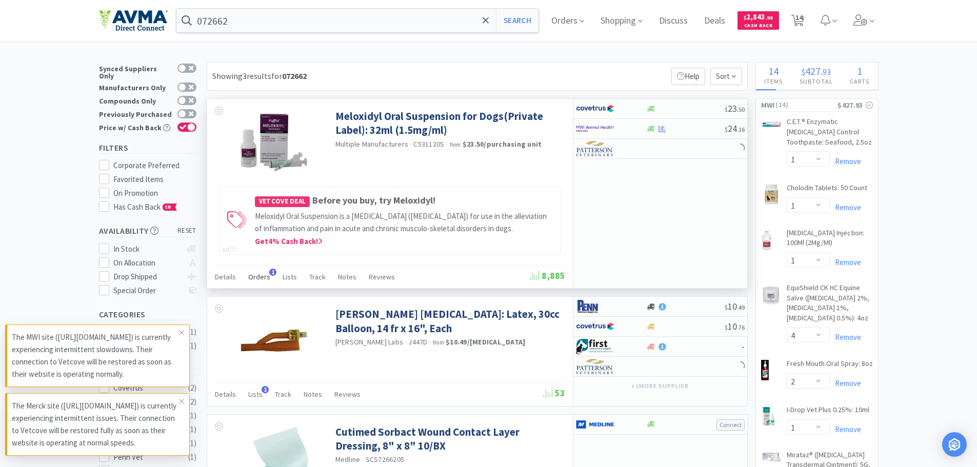 This screenshot has width=977, height=467. What do you see at coordinates (740, 129) in the screenshot?
I see `span: . 16` at bounding box center [740, 129].